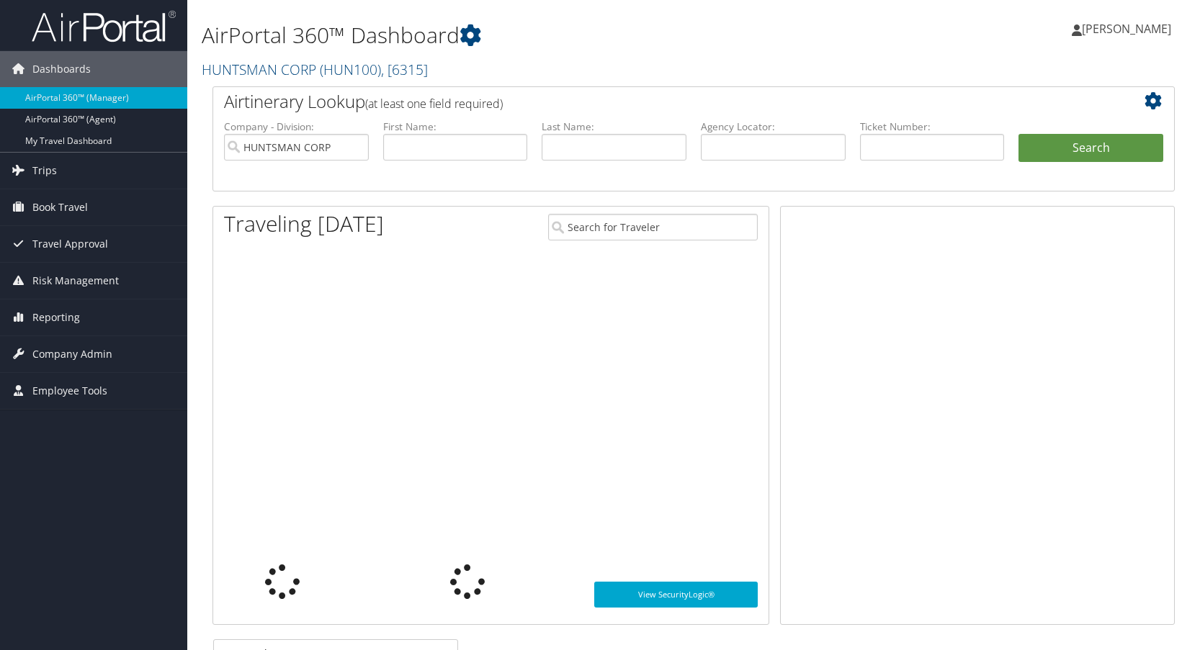 The image size is (1200, 650). What do you see at coordinates (56, 318) in the screenshot?
I see `span: Reporting` at bounding box center [56, 318].